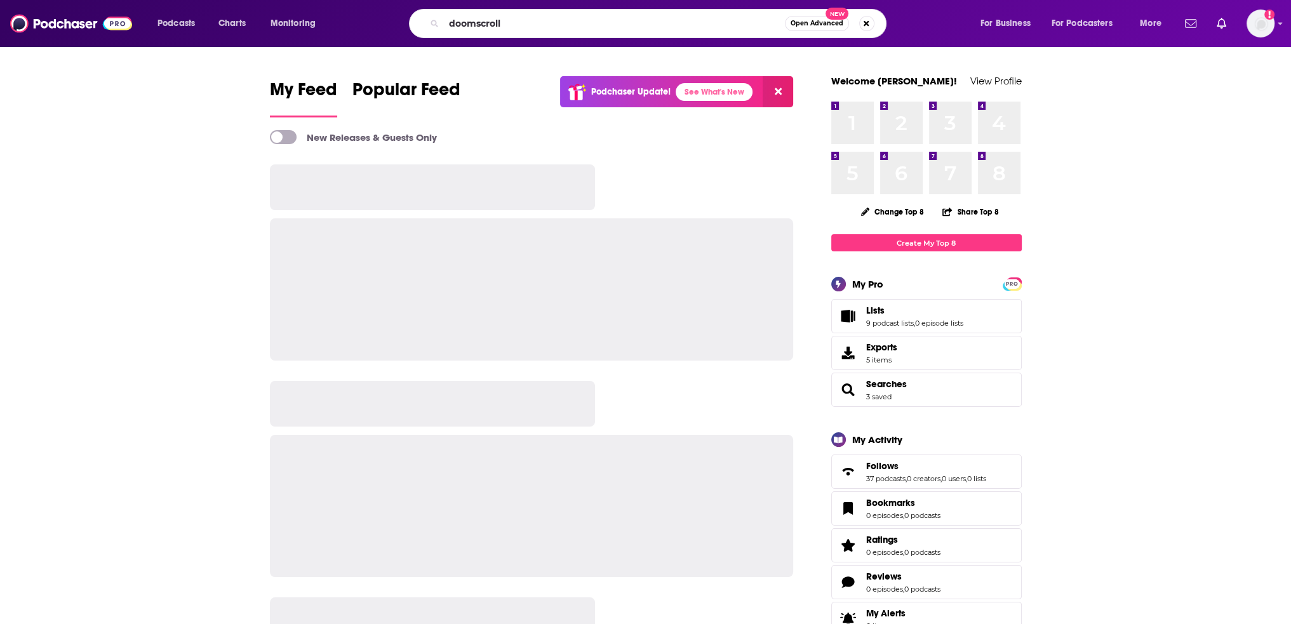  Describe the element at coordinates (353, 137) in the screenshot. I see `a: New Releases & Guests Only` at that location.